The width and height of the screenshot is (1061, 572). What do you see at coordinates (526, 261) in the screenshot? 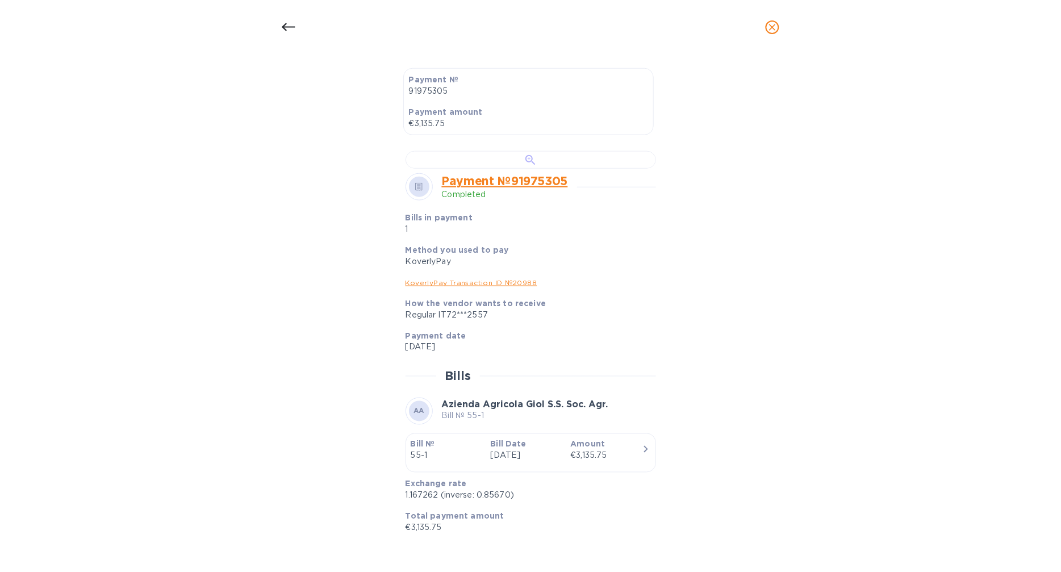
I see `div: KoverlyPay` at bounding box center [526, 261].